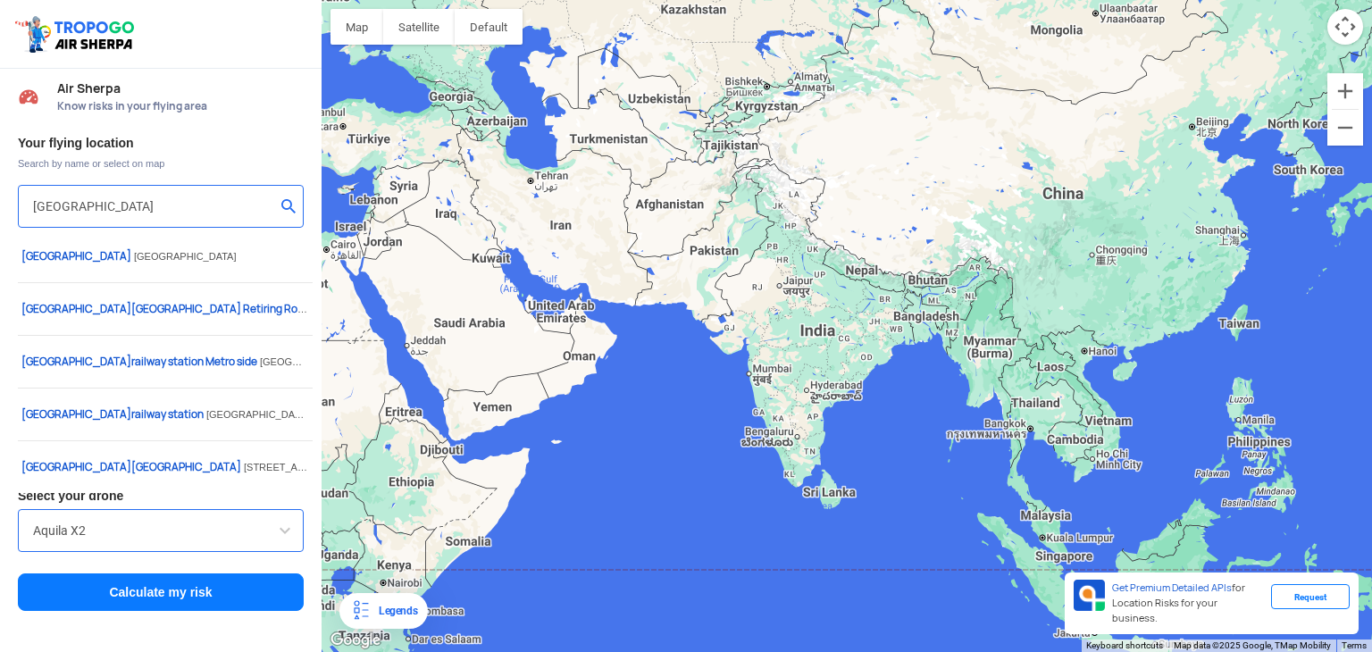  I want to click on span: Know risks in your flying area, so click(180, 106).